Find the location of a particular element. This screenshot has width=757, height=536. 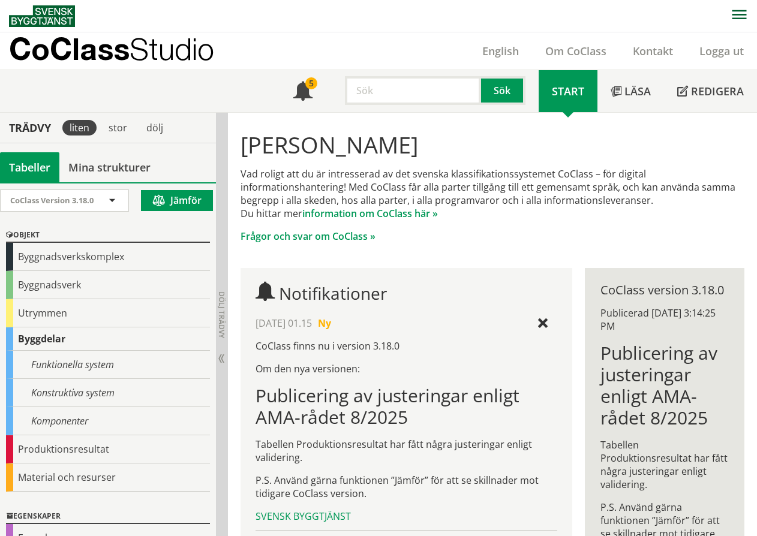

p: CoClass is located at coordinates (112, 49).